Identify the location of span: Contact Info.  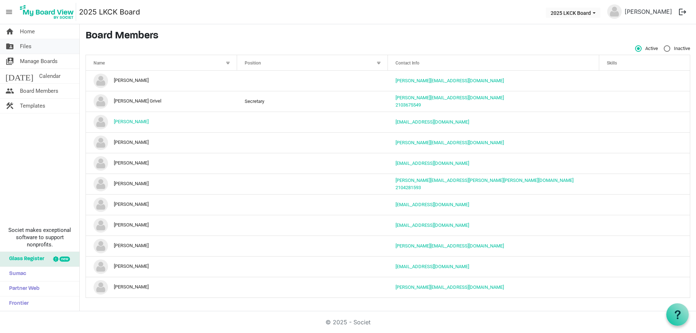
(408, 63).